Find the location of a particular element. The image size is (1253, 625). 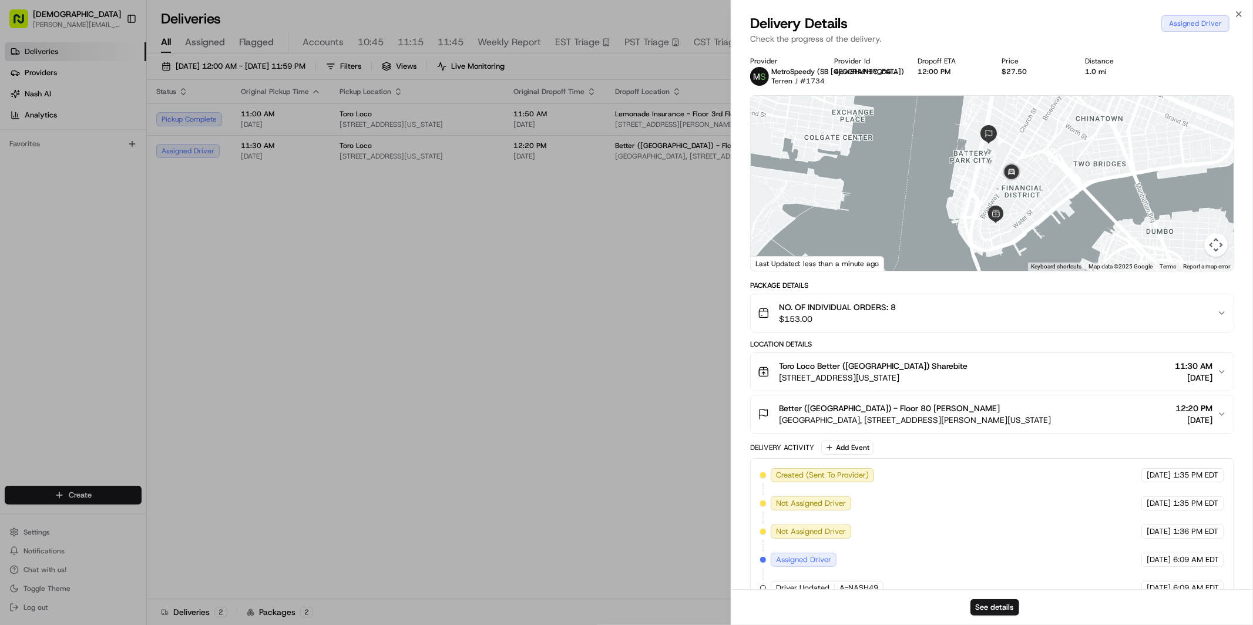

img: Nash is located at coordinates (23, 23).